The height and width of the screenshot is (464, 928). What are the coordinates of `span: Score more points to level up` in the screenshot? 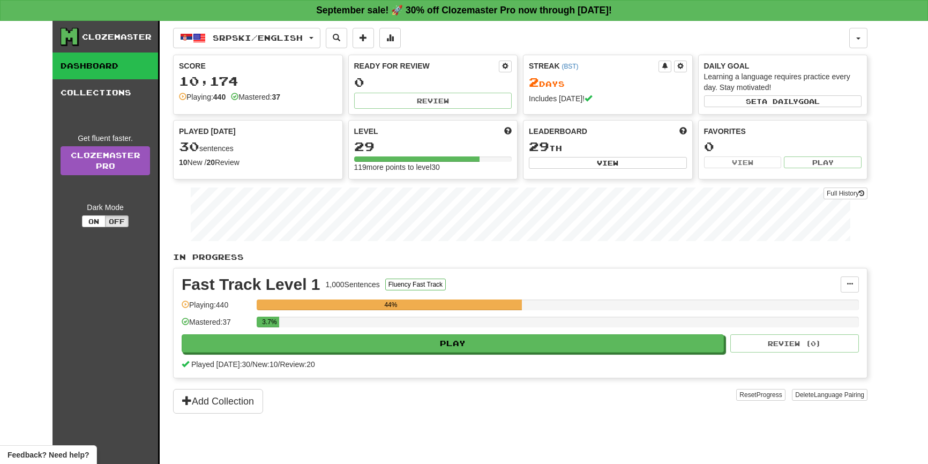 It's located at (508, 131).